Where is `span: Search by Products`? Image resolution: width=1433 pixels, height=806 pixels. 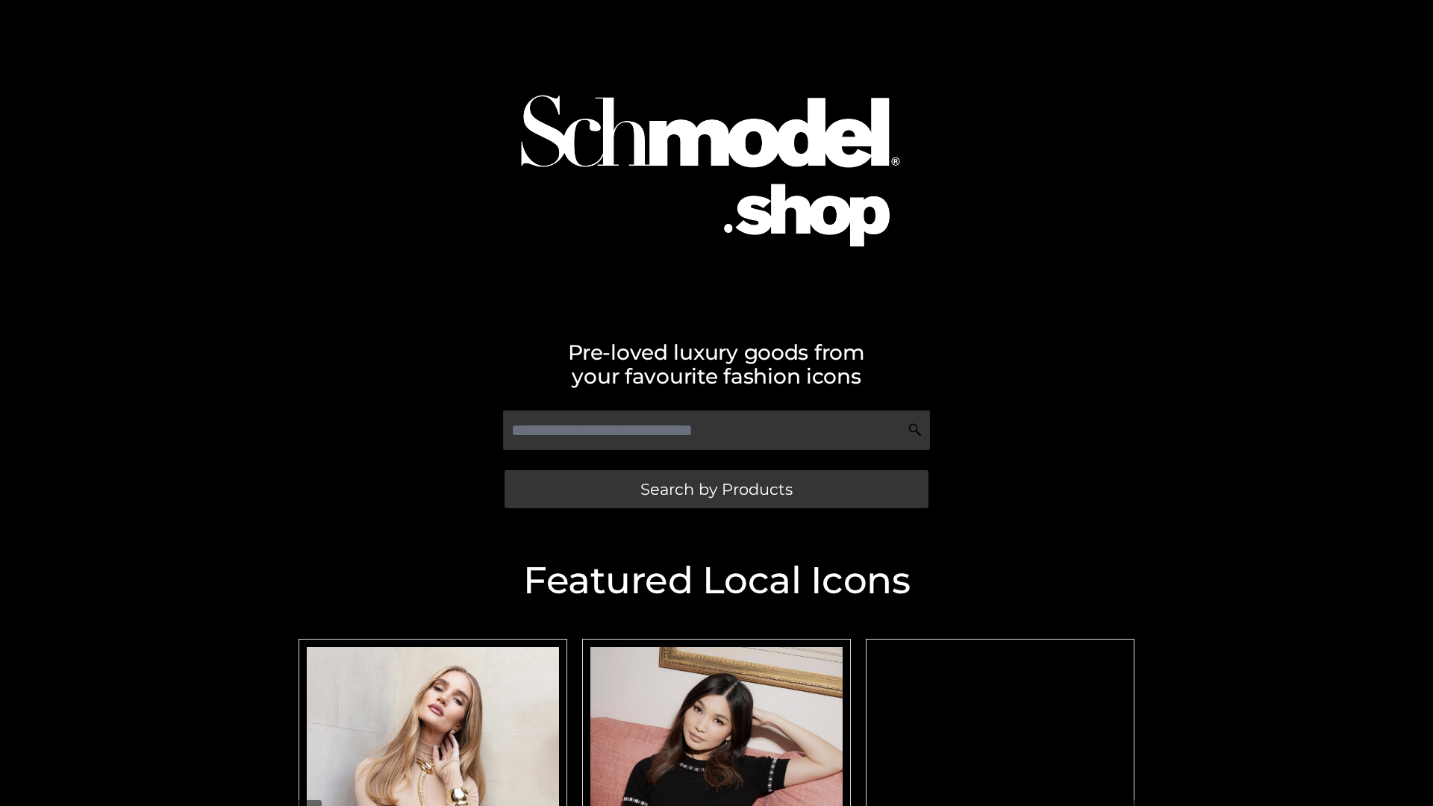
span: Search by Products is located at coordinates (717, 489).